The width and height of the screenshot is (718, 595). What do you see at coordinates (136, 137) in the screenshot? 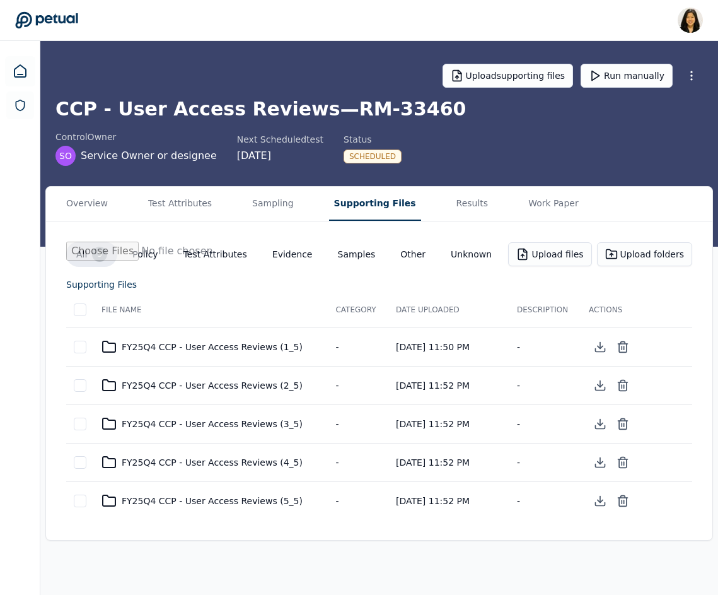
I see `div: control Owner` at bounding box center [136, 137].